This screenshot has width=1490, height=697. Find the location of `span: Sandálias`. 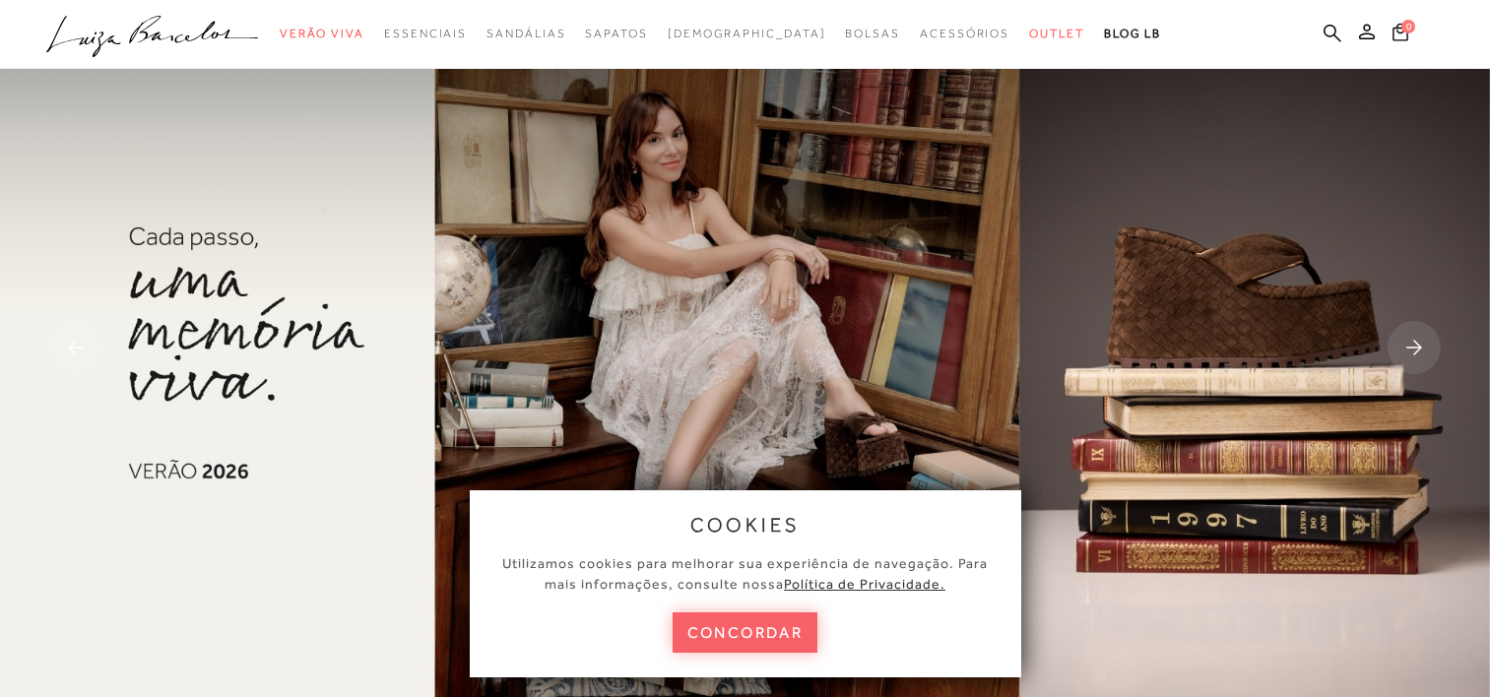

span: Sandálias is located at coordinates (526, 33).